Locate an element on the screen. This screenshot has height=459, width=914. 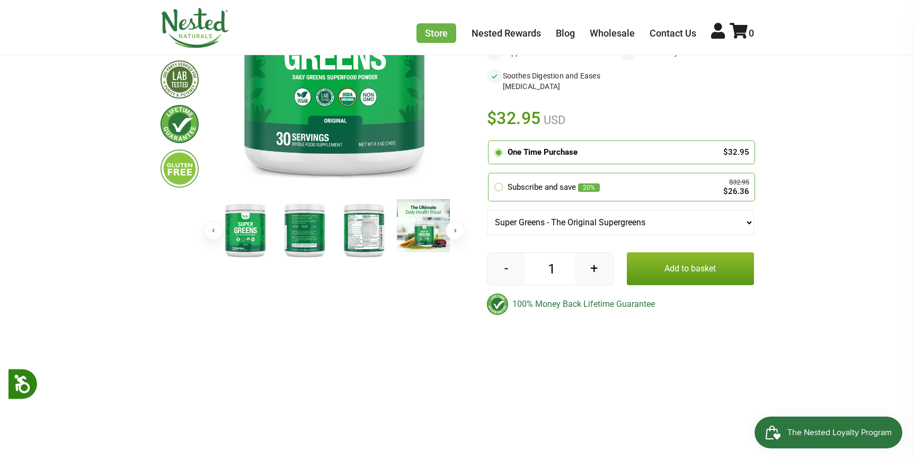
div: 100% Money Back Lifetime Guarantee is located at coordinates (620, 304).